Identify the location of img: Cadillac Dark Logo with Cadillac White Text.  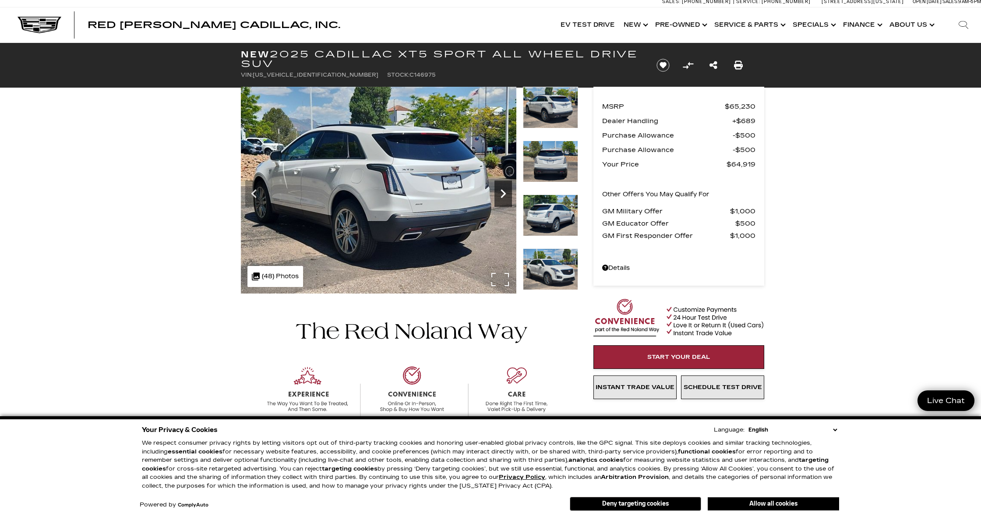
(39, 25).